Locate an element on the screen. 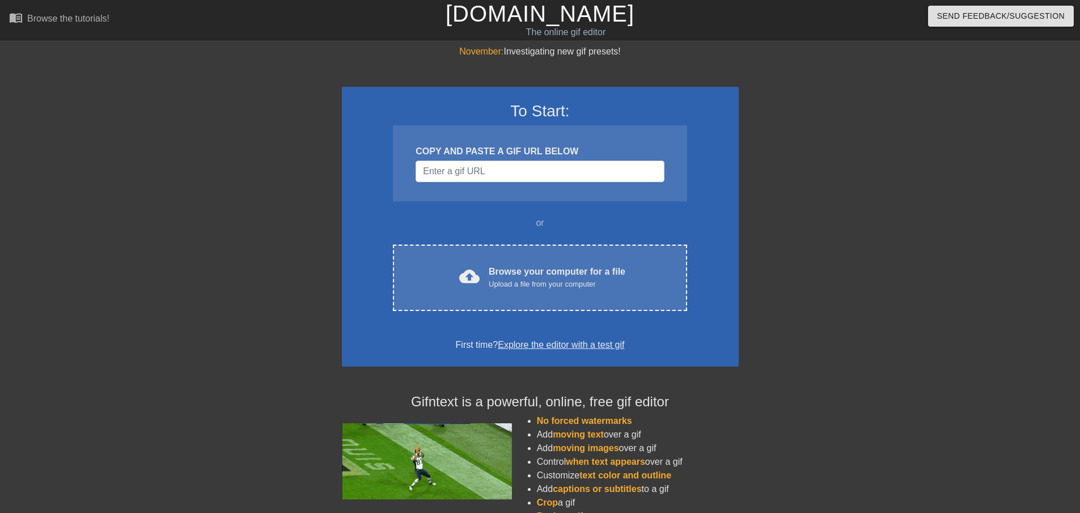 Image resolution: width=1080 pixels, height=513 pixels. a: Explore the editor with a test gif is located at coordinates (561, 344).